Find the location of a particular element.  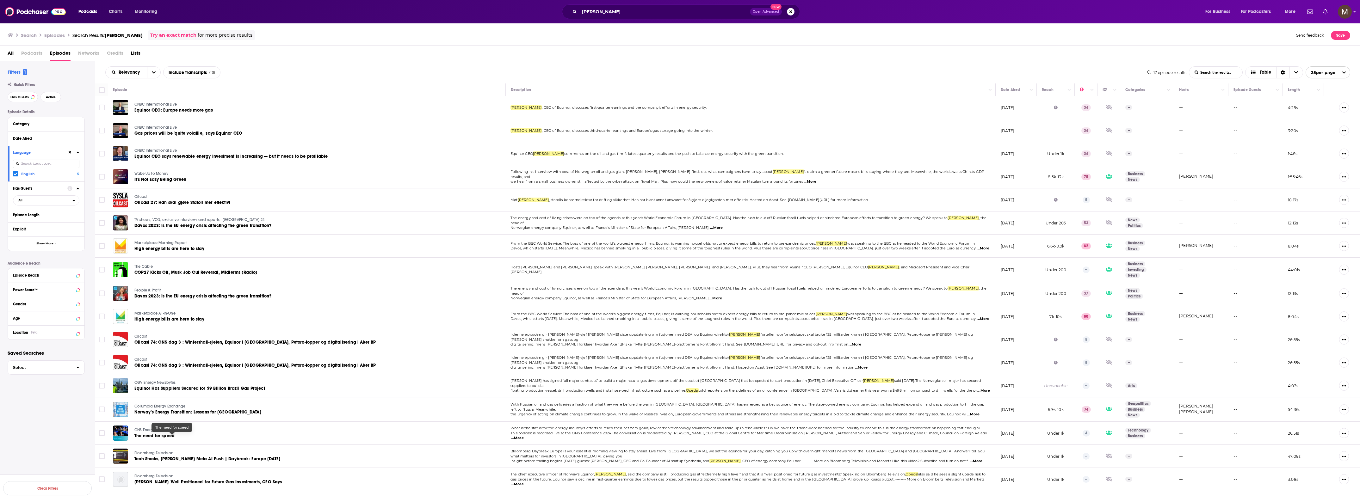

span: Networks is located at coordinates (89, 54).